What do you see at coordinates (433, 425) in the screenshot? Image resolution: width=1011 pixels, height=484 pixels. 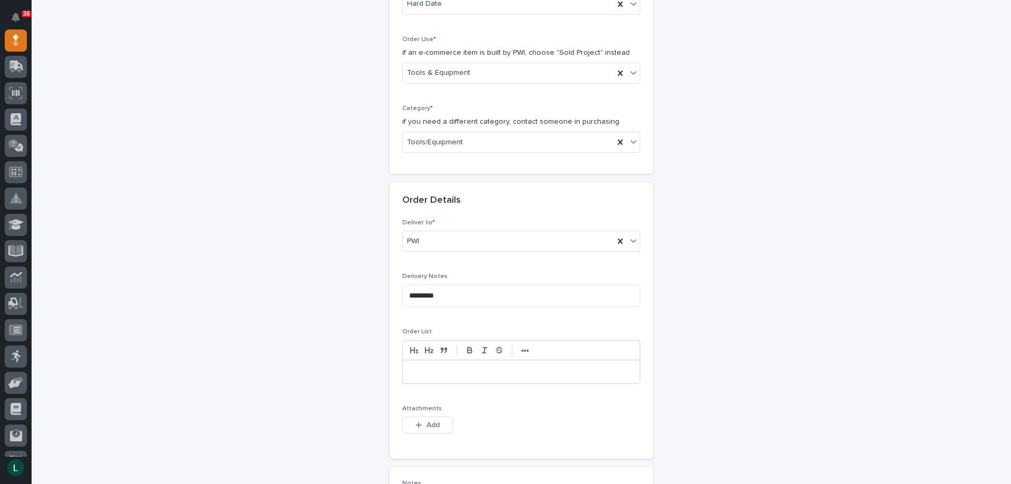 I see `span: Add` at bounding box center [433, 425].